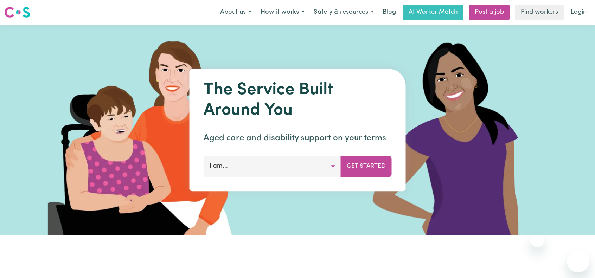 The height and width of the screenshot is (278, 595). Describe the element at coordinates (272, 166) in the screenshot. I see `button: I am...` at that location.